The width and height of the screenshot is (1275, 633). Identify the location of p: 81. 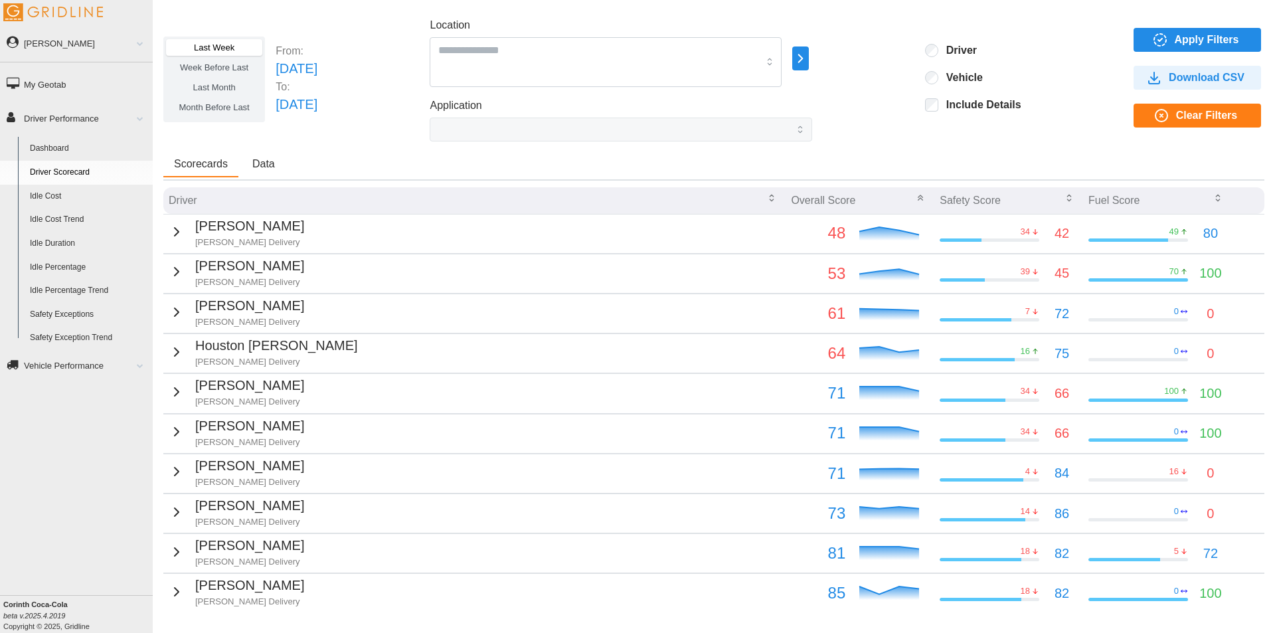
(818, 553).